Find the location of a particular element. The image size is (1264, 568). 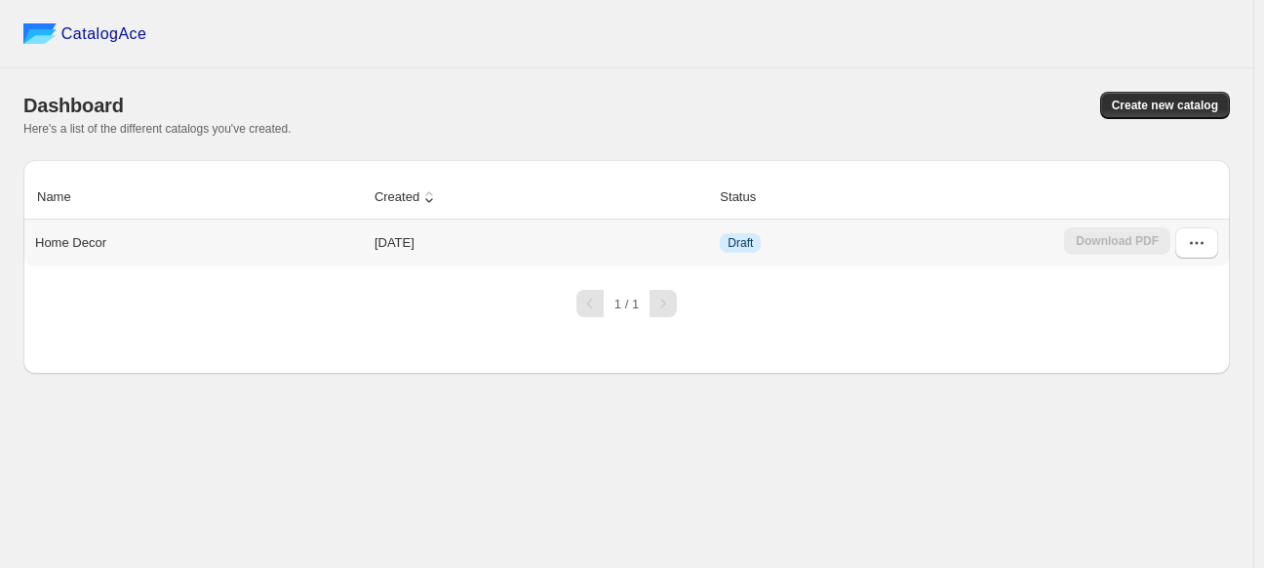

button: Status is located at coordinates (747, 197).